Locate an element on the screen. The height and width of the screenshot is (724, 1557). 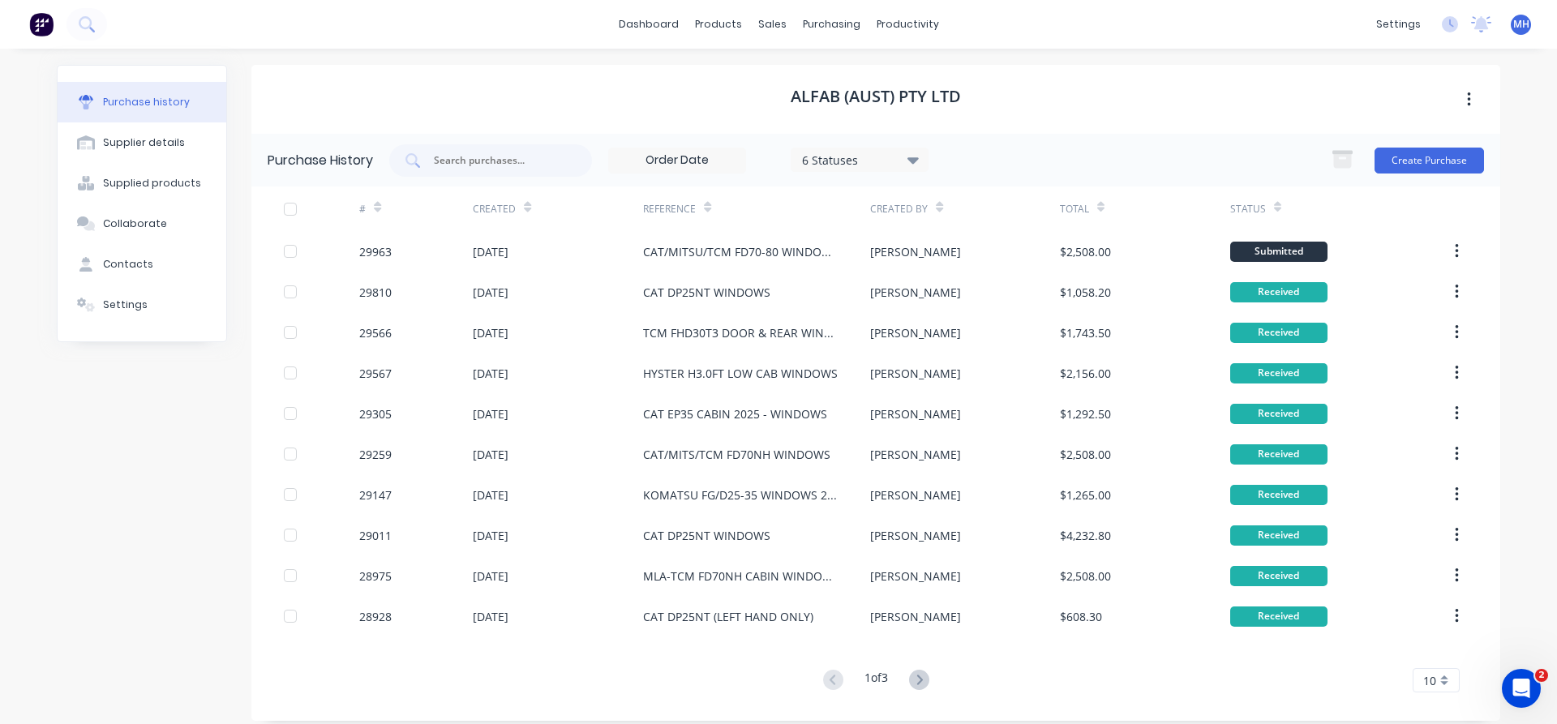
div: 1 of 3 is located at coordinates (876, 680).